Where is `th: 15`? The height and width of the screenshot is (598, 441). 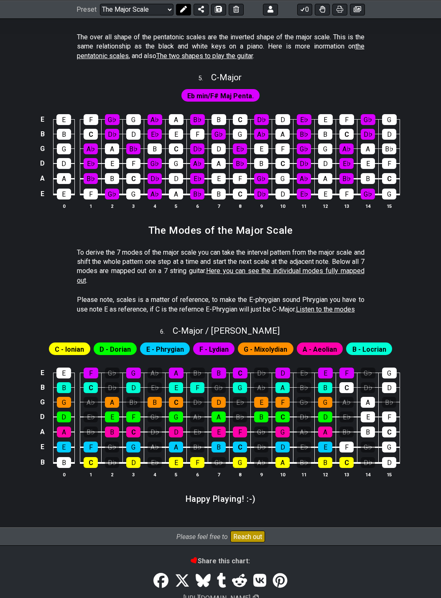
th: 15 is located at coordinates (389, 206).